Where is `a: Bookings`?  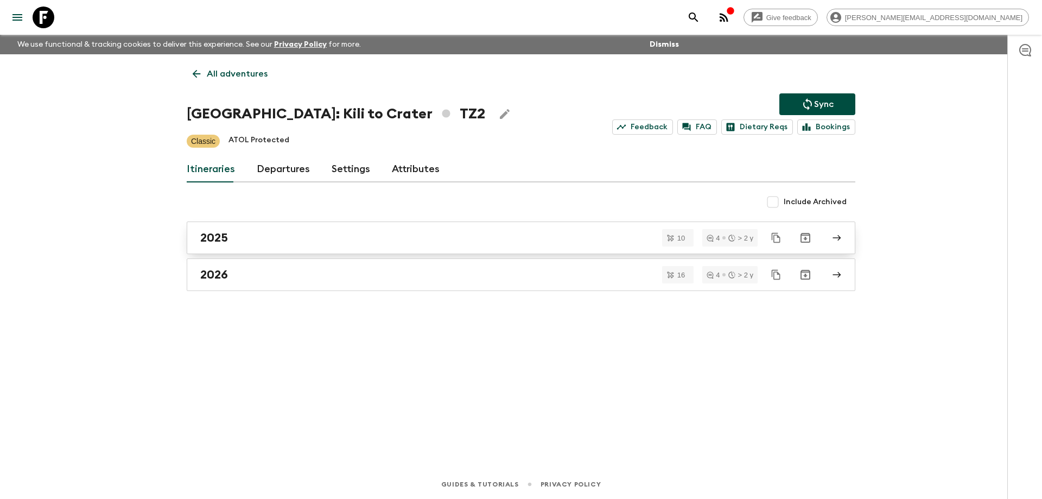 a: Bookings is located at coordinates (826, 127).